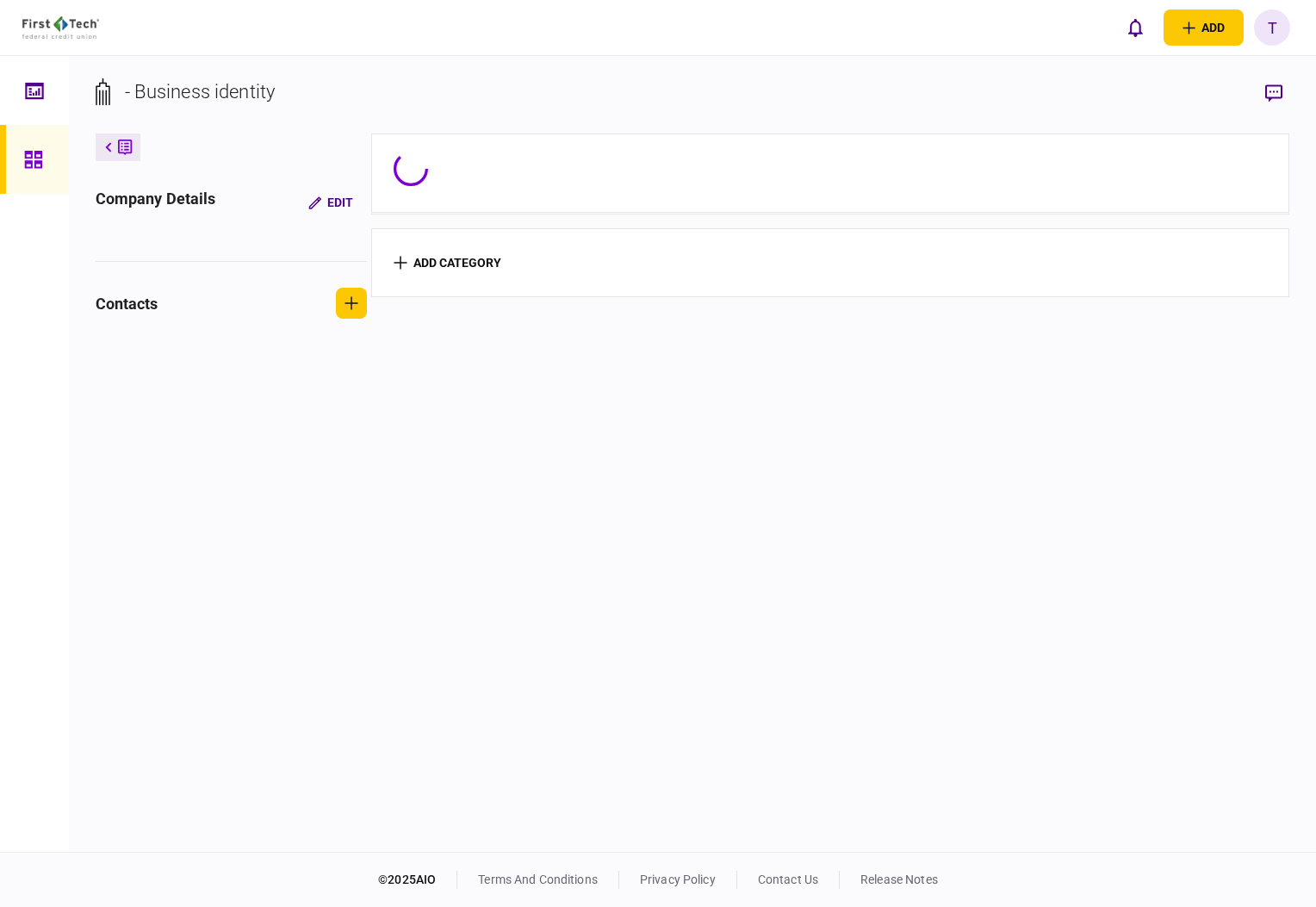 The height and width of the screenshot is (907, 1316). Describe the element at coordinates (678, 879) in the screenshot. I see `a: privacy policy` at that location.